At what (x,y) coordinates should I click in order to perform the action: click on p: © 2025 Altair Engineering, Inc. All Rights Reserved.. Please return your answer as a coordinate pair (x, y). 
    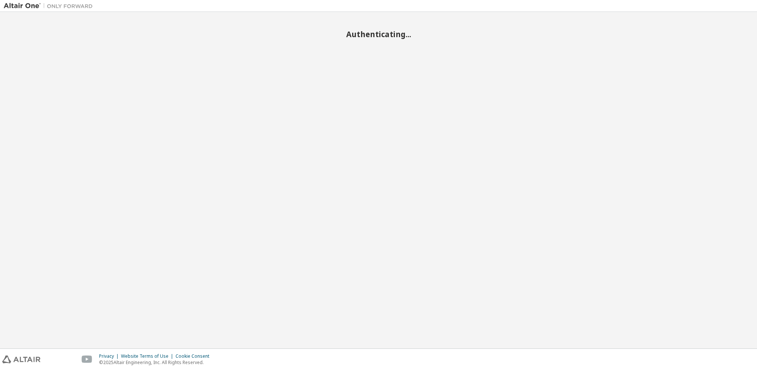
    Looking at the image, I should click on (156, 362).